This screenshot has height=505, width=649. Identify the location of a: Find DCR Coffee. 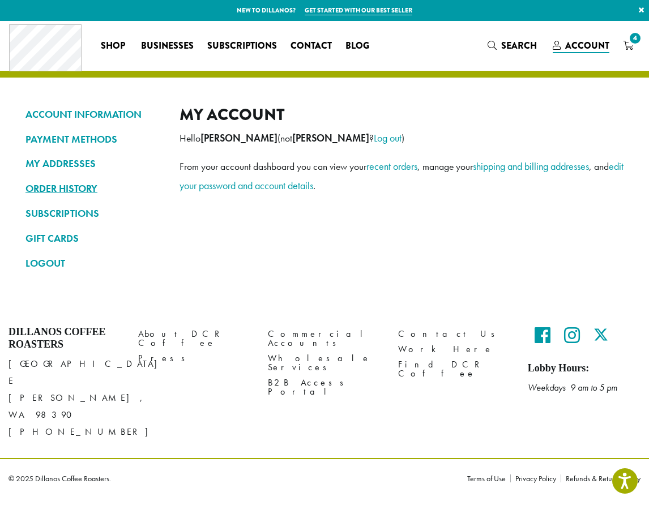
(454, 369).